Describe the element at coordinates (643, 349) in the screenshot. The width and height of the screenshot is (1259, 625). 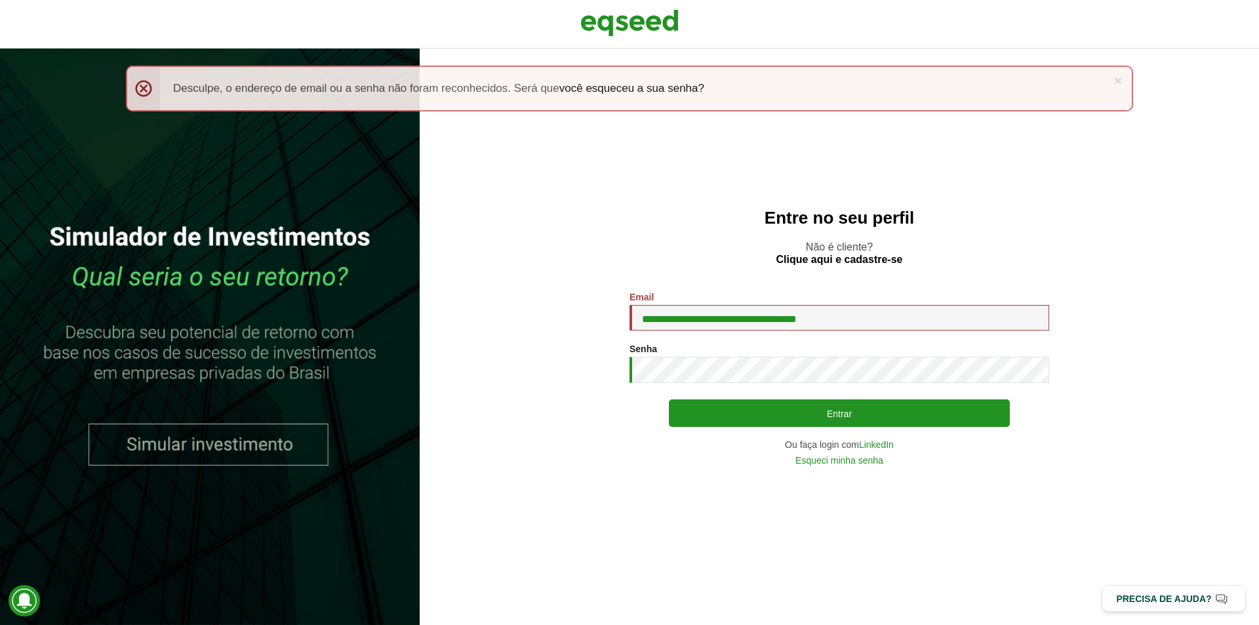
I see `label: Senha` at that location.